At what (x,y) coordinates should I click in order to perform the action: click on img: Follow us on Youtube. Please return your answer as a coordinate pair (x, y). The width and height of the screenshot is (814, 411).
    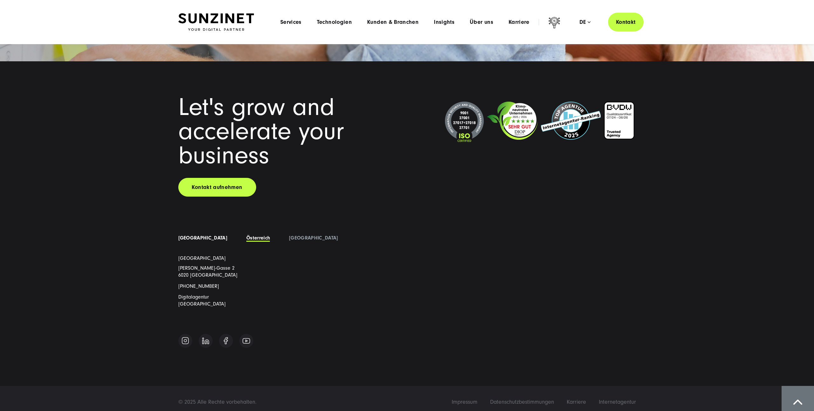
    Looking at the image, I should click on (246, 341).